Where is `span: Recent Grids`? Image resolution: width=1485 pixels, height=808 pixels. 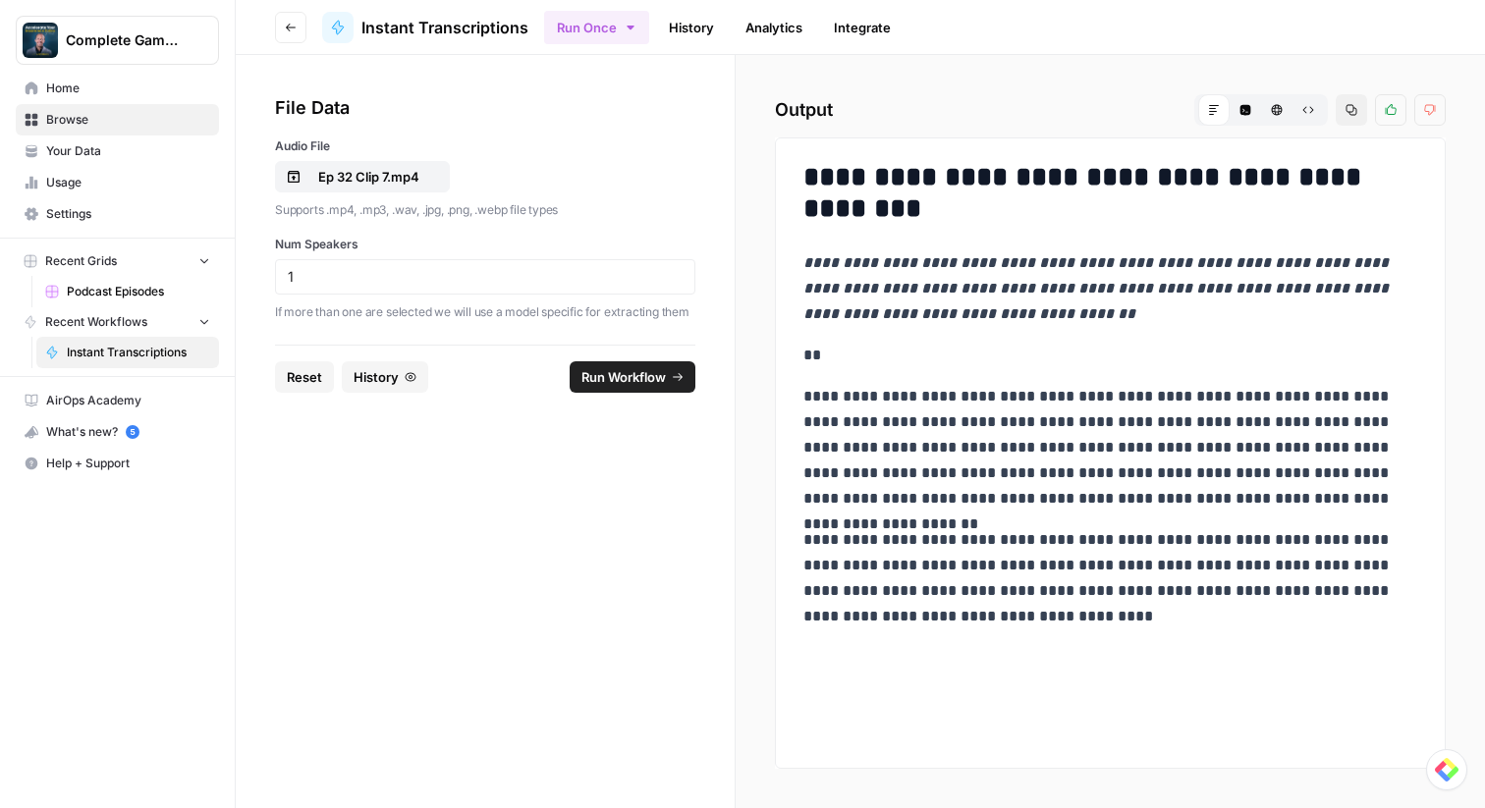 span: Recent Grids is located at coordinates (81, 261).